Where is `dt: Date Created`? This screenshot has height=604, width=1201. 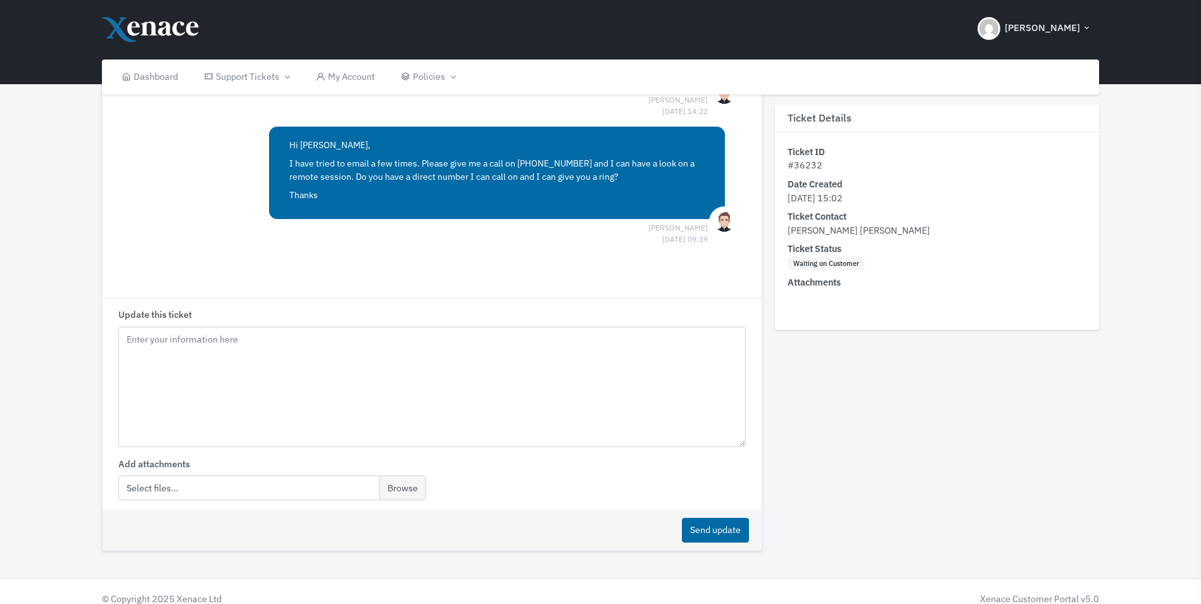
dt: Date Created is located at coordinates (937, 184).